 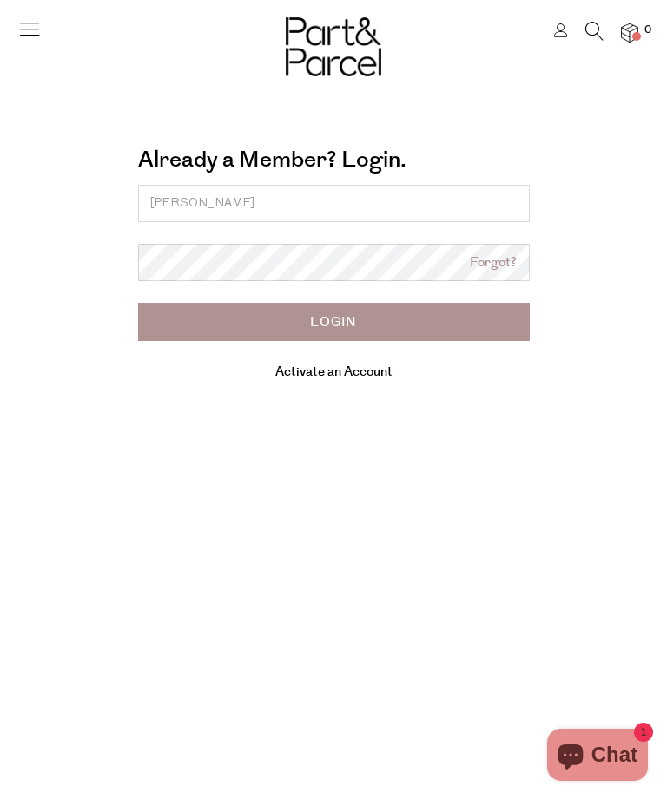 What do you see at coordinates (333, 47) in the screenshot?
I see `img: Part&Parcel` at bounding box center [333, 47].